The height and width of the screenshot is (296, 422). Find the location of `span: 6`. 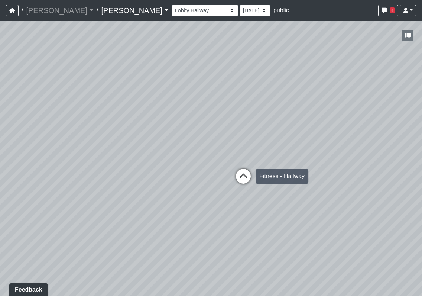

span: 6 is located at coordinates (392, 10).